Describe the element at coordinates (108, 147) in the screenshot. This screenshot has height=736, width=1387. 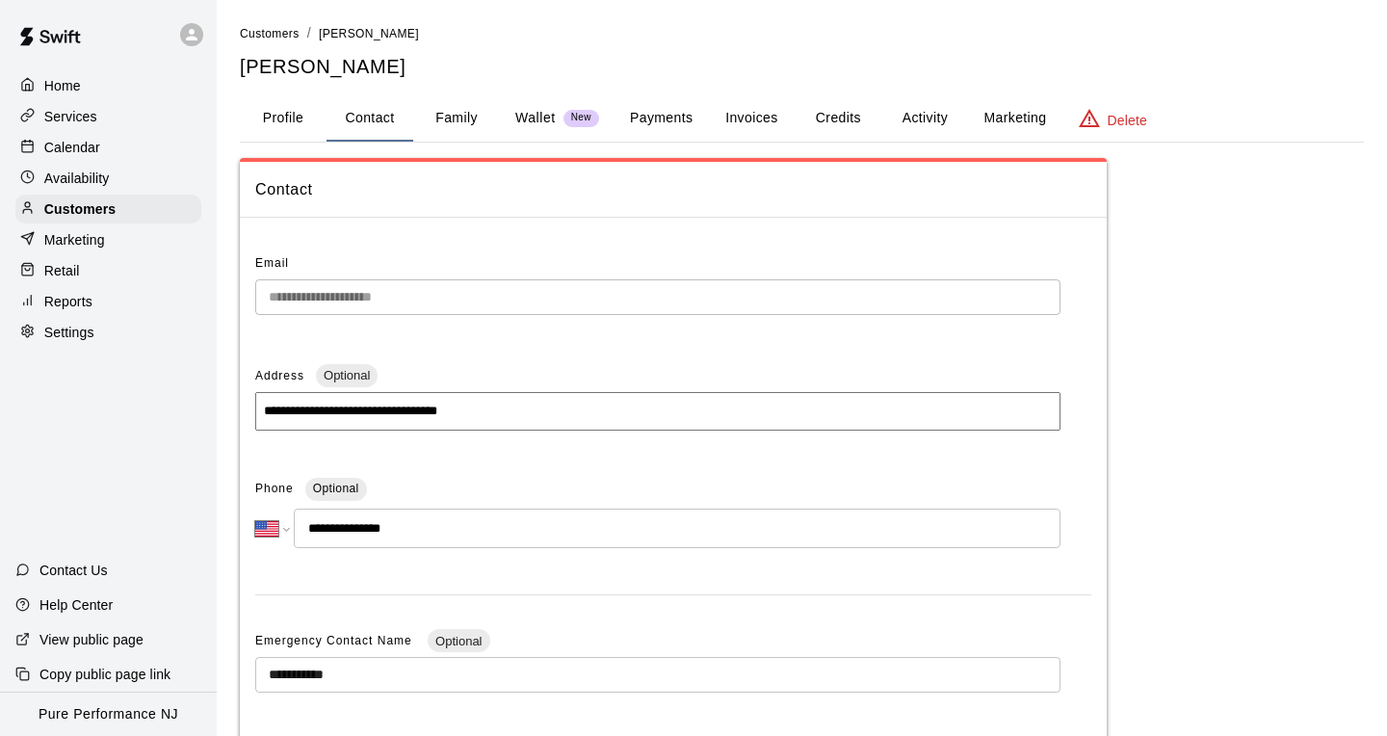
I see `div: Calendar` at that location.